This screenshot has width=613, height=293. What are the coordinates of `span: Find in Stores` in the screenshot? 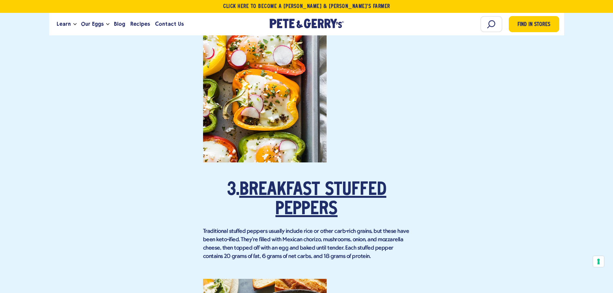 It's located at (534, 25).